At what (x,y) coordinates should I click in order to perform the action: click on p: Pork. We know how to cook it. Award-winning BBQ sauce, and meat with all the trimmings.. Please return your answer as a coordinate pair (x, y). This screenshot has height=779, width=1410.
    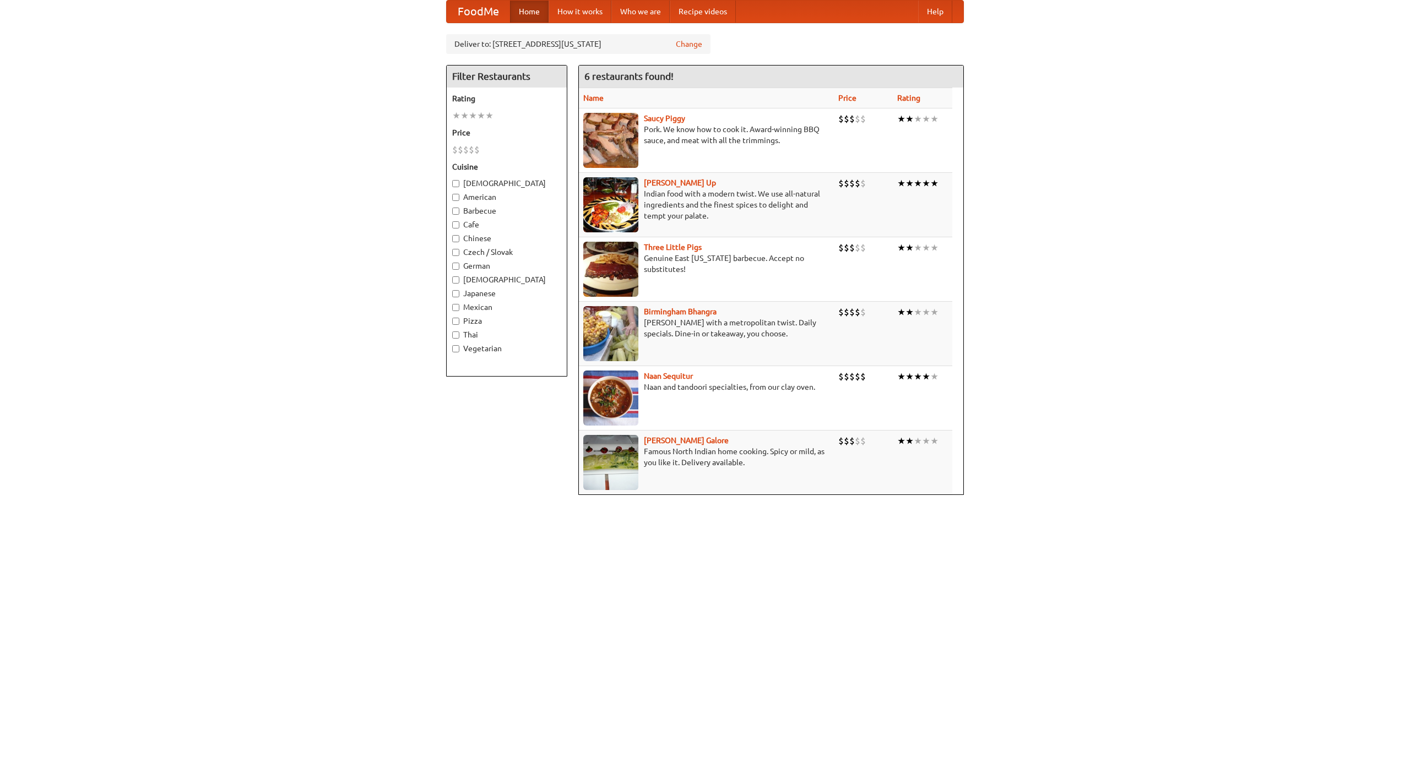
    Looking at the image, I should click on (706, 135).